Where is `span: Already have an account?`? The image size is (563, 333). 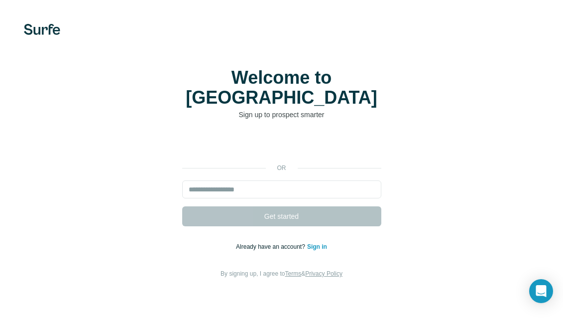
span: Already have an account? is located at coordinates (271, 247).